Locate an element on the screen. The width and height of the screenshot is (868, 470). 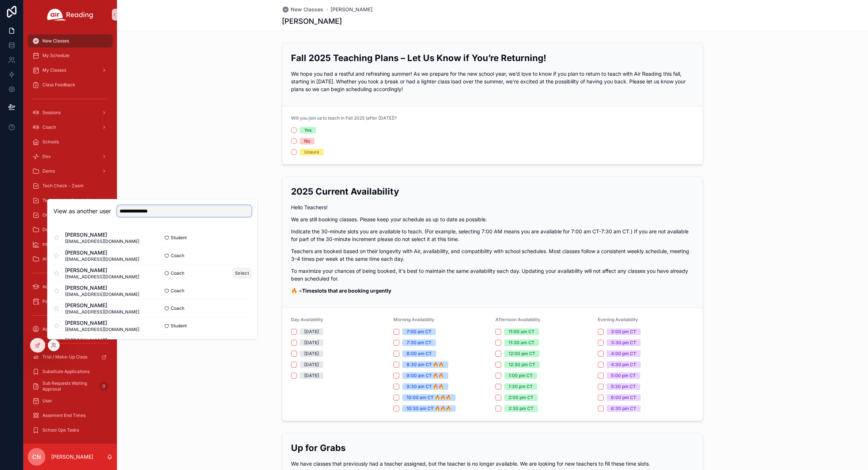
div: 6:30 pm CT is located at coordinates (623, 408).